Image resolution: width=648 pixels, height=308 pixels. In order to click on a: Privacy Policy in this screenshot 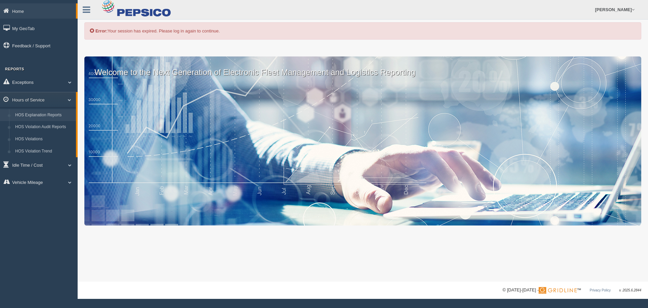, I will do `click(600, 290)`.